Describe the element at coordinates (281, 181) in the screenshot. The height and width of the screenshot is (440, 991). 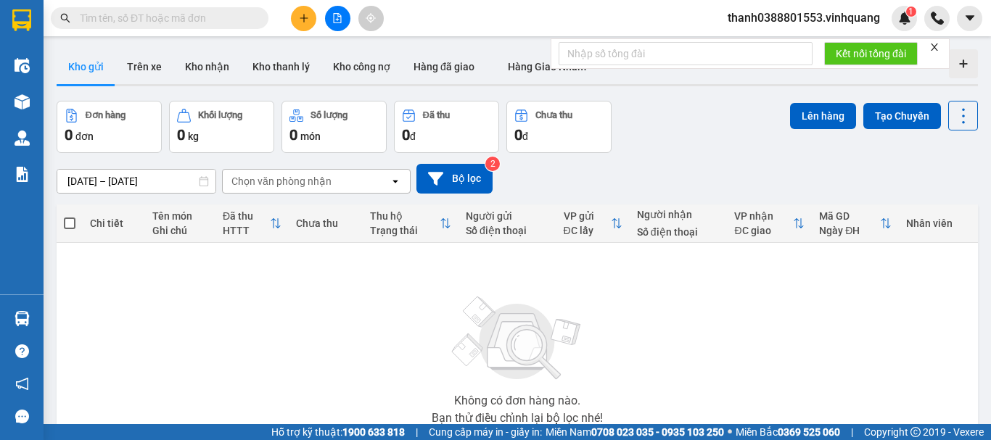
I see `div: Chọn văn phòng nhận` at that location.